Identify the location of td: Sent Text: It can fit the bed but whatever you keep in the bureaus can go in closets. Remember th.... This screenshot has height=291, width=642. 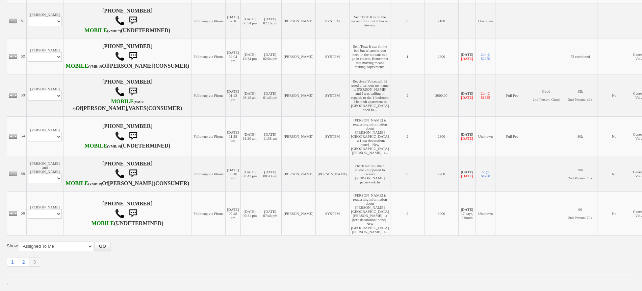
(370, 56).